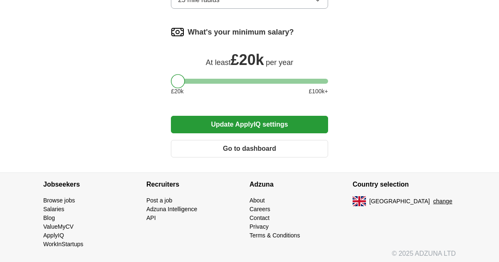  Describe the element at coordinates (260, 209) in the screenshot. I see `a: Careers` at that location.